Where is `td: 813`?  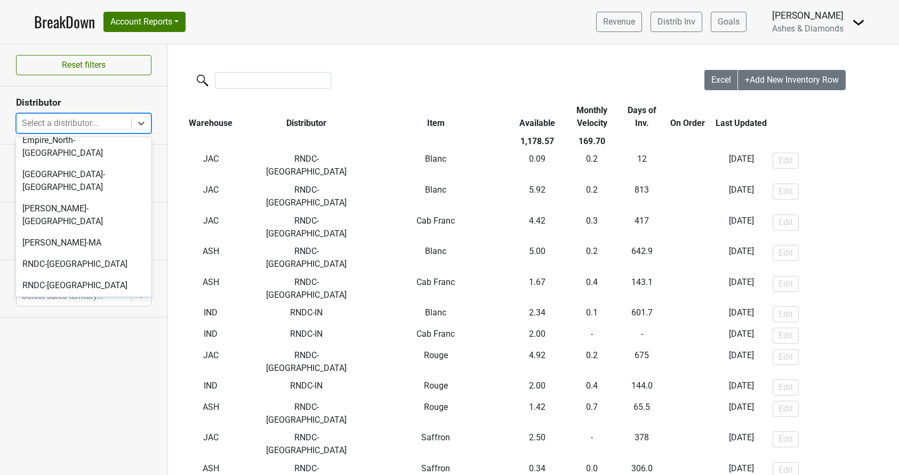 td: 813 is located at coordinates (642, 196).